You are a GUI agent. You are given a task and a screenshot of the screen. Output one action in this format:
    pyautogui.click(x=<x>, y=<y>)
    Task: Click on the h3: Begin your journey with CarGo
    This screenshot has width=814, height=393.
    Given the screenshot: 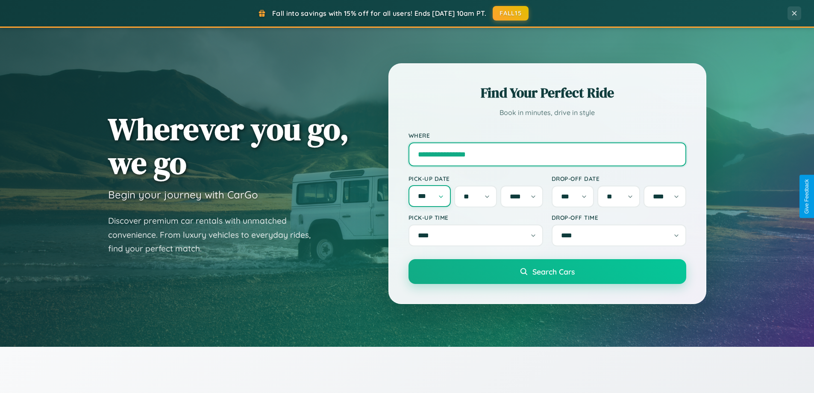 What is the action you would take?
    pyautogui.click(x=183, y=194)
    